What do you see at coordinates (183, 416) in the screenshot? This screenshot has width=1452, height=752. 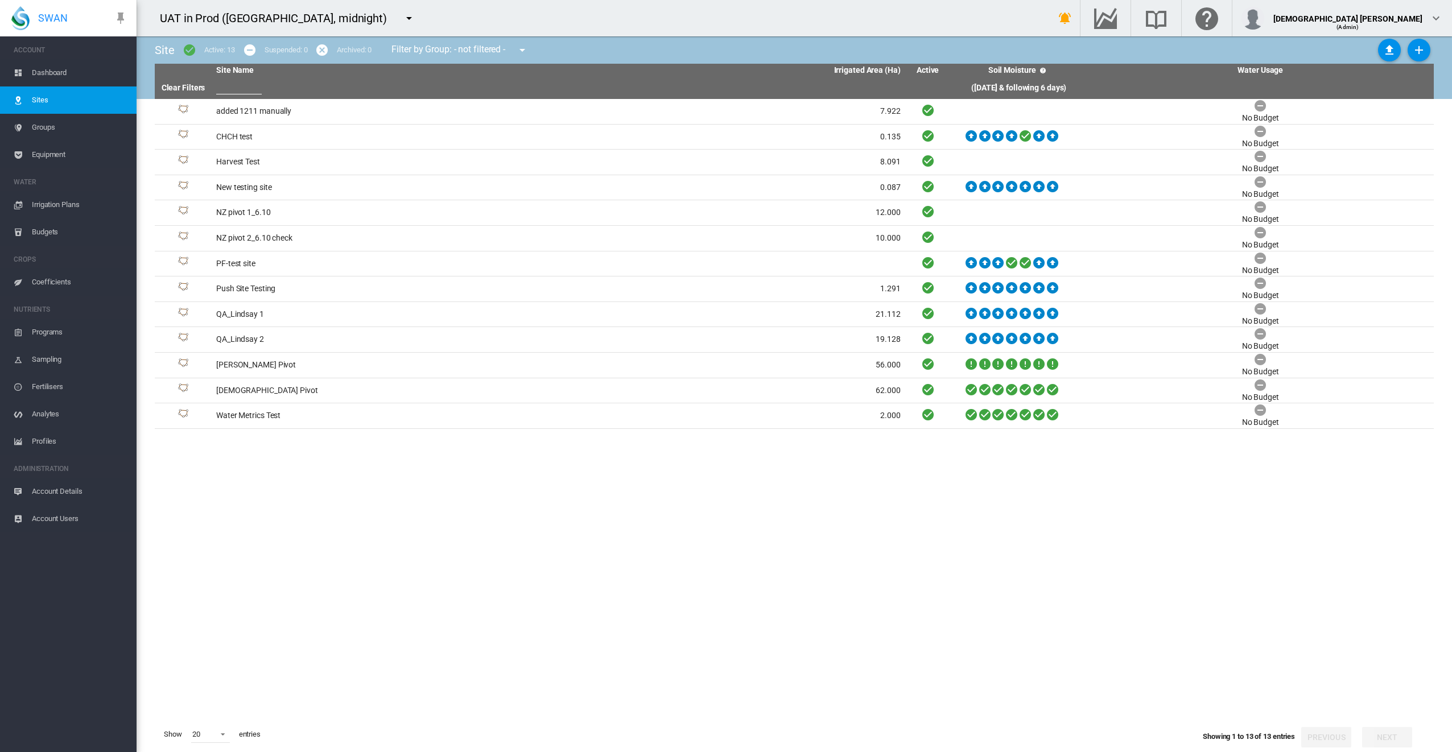 I see `div: Site Id: 8853` at bounding box center [183, 416].